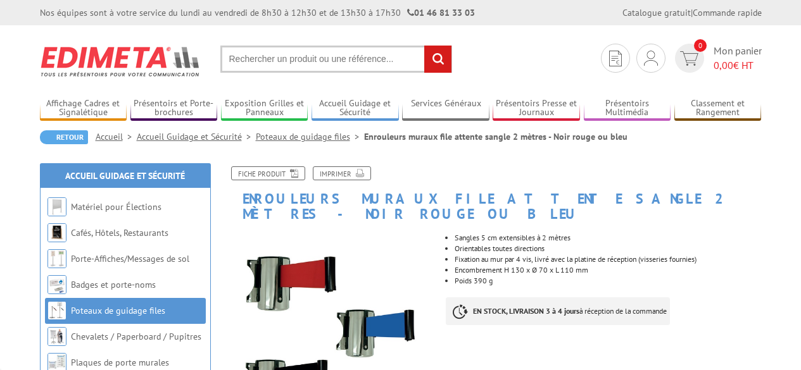 The height and width of the screenshot is (370, 801). Describe the element at coordinates (57, 259) in the screenshot. I see `img: Porte-Affiches/Messages de sol` at that location.